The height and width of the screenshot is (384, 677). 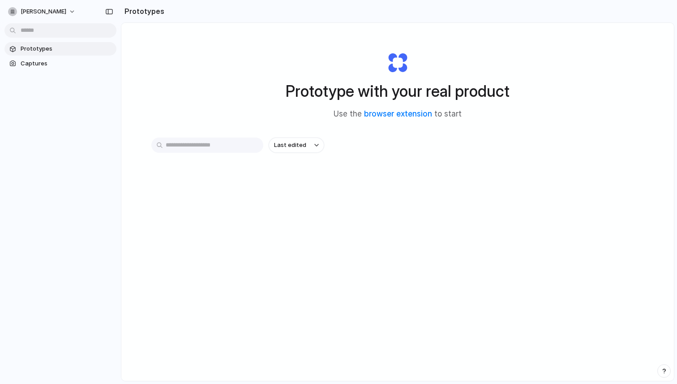 I want to click on span: Captures, so click(x=67, y=64).